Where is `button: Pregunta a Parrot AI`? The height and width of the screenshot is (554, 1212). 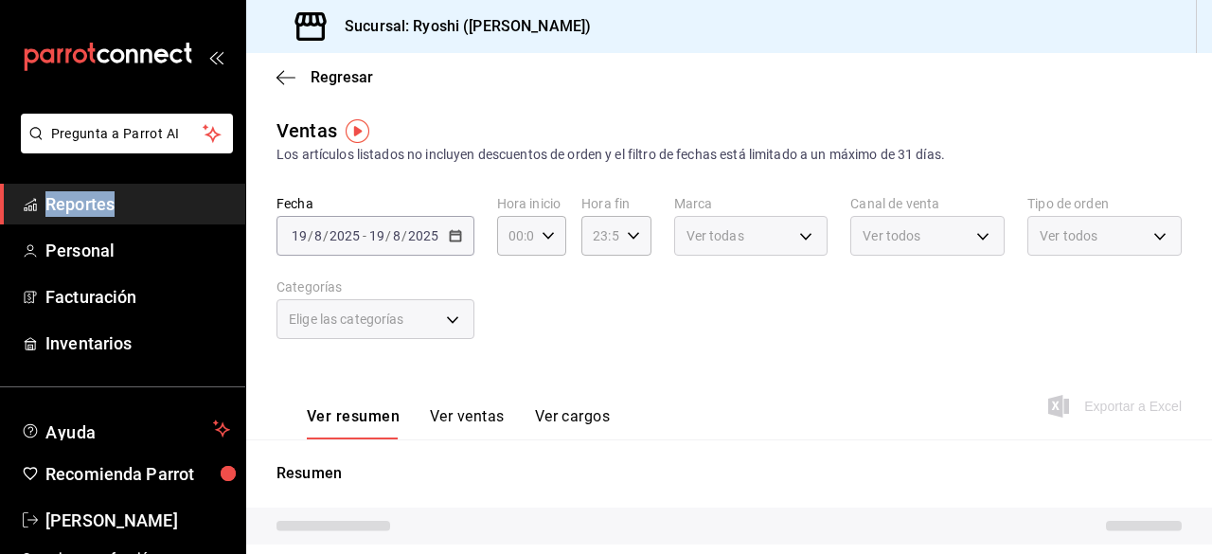 button: Pregunta a Parrot AI is located at coordinates (127, 133).